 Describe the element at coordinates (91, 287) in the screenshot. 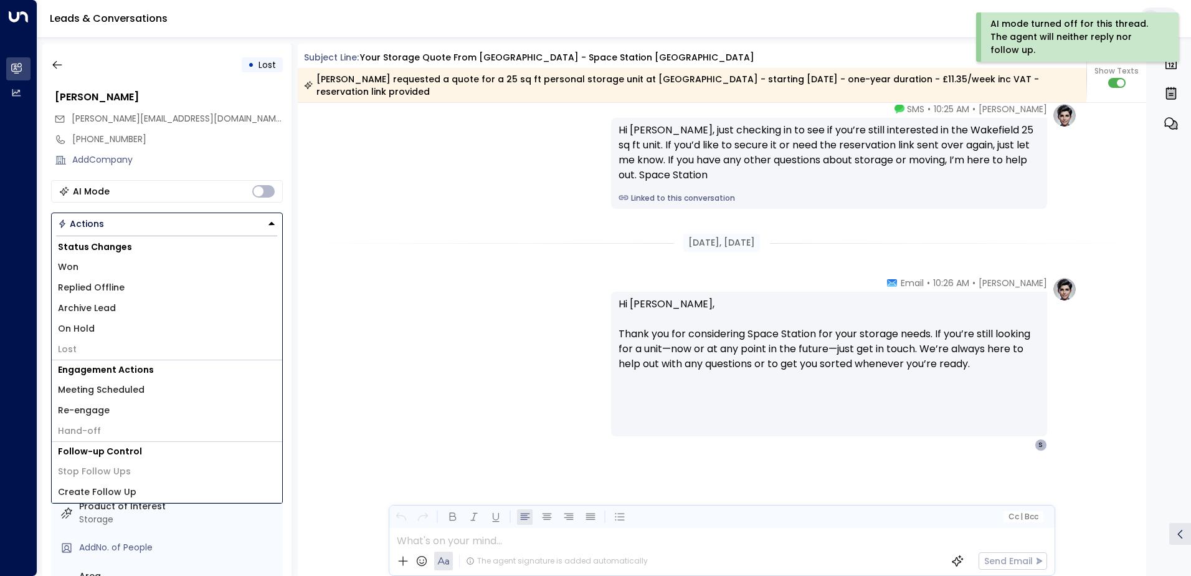

I see `span: Replied Offline` at that location.